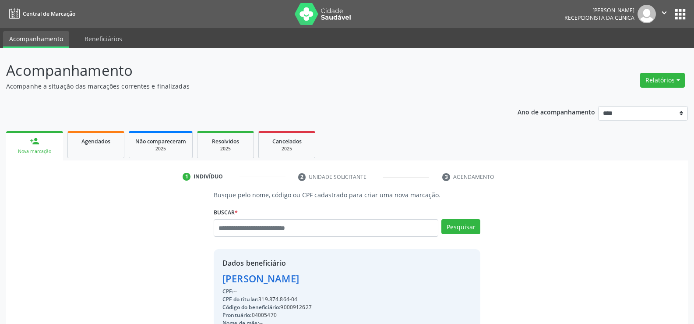  I want to click on div: Indivíduo, so click(208, 176).